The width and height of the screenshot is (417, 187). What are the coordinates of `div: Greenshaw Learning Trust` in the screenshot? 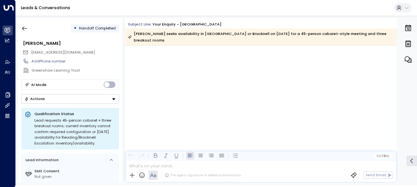 It's located at (75, 70).